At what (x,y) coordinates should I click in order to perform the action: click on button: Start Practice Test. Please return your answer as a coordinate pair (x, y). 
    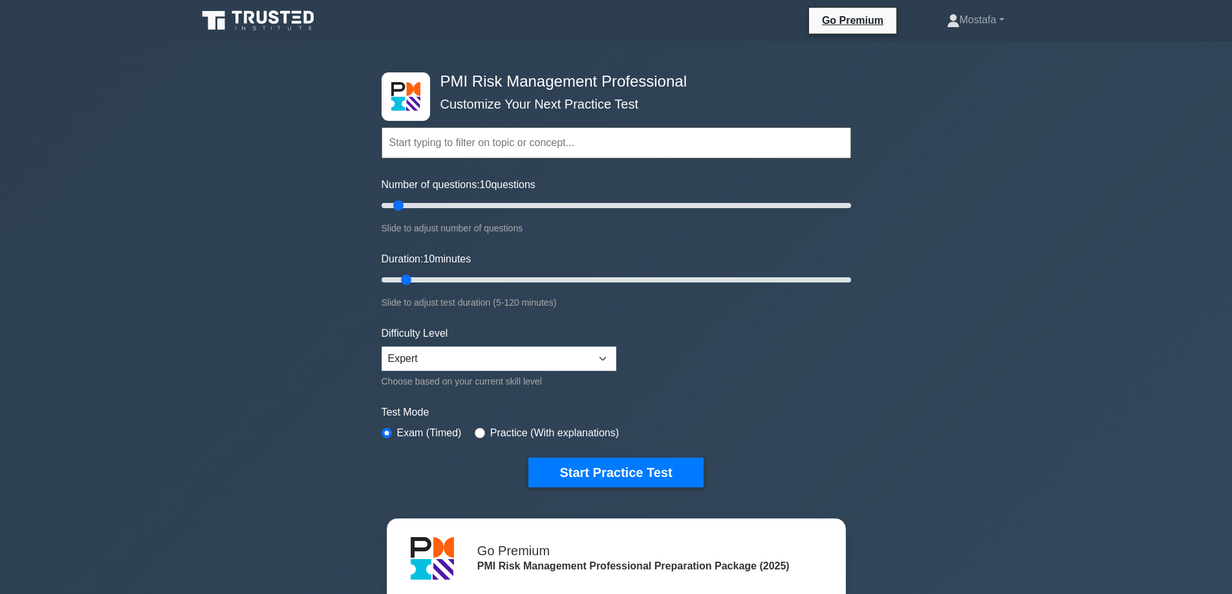
    Looking at the image, I should click on (616, 473).